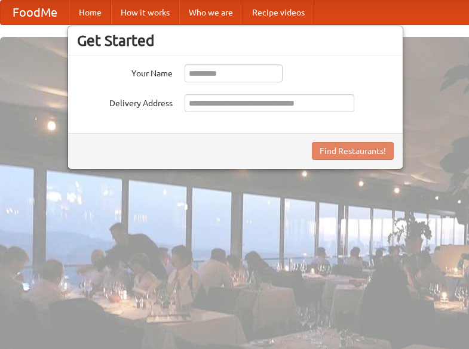 The width and height of the screenshot is (469, 349). Describe the element at coordinates (125, 102) in the screenshot. I see `label: Delivery Address` at that location.